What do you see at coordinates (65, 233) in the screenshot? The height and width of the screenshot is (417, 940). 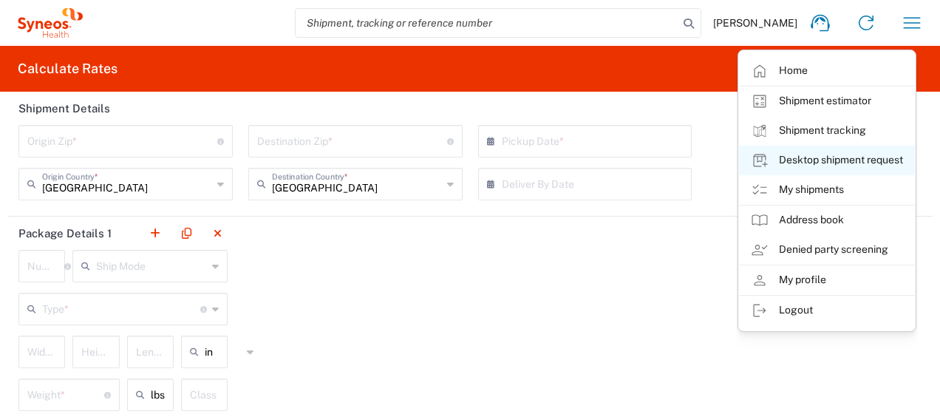 I see `h2: Package Details 1` at bounding box center [65, 233].